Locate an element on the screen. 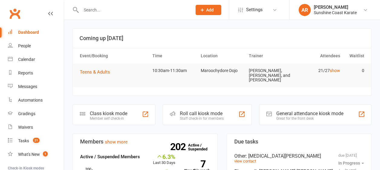 This screenshot has height=170, width=380. a: Dashboard is located at coordinates (36, 32).